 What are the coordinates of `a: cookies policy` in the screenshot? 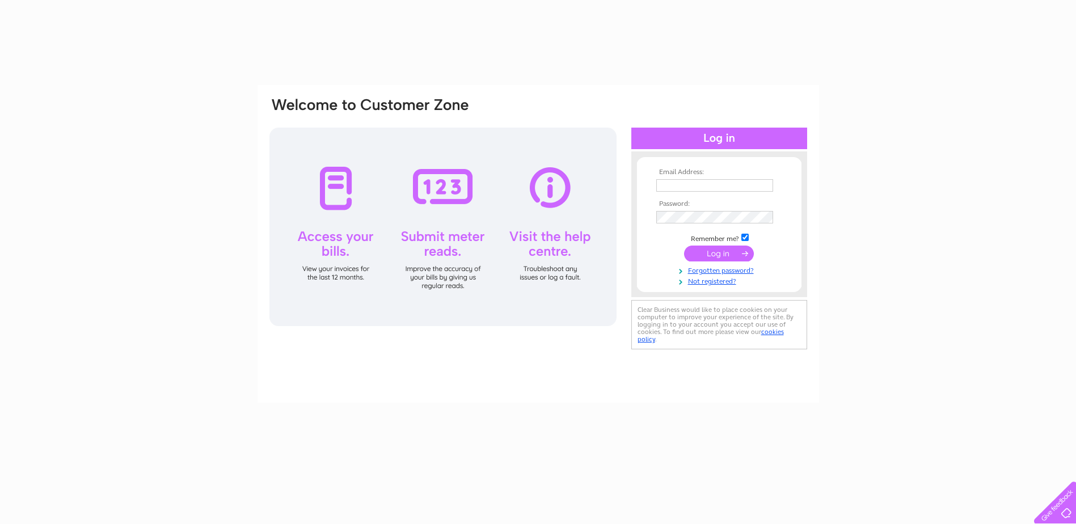 It's located at (711, 335).